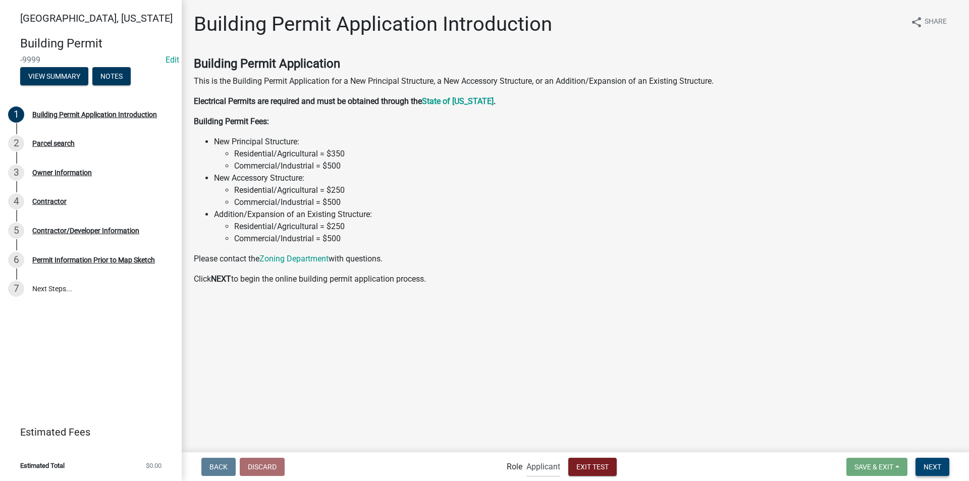 The width and height of the screenshot is (969, 481). Describe the element at coordinates (93, 260) in the screenshot. I see `div: Permit Information Prior to Map Sketch` at that location.